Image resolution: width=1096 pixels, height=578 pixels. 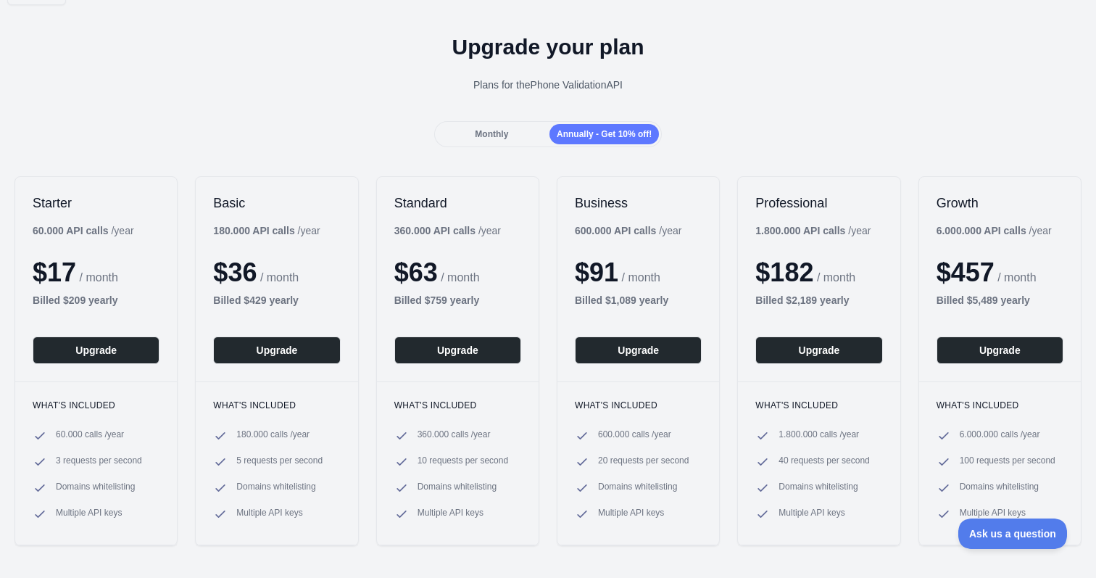 What do you see at coordinates (437, 300) in the screenshot?
I see `b: Billed $ 759 yearly` at bounding box center [437, 300].